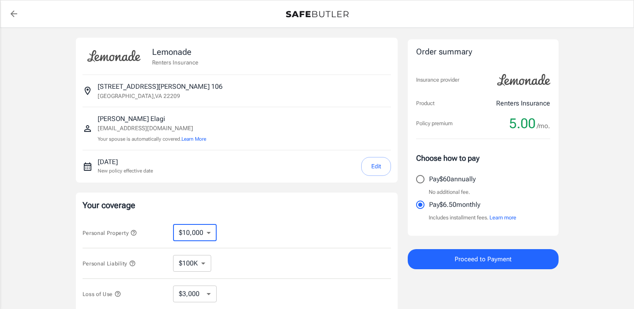 This screenshot has height=309, width=634. Describe the element at coordinates (88, 167) in the screenshot. I see `svg: New policy start date` at that location.